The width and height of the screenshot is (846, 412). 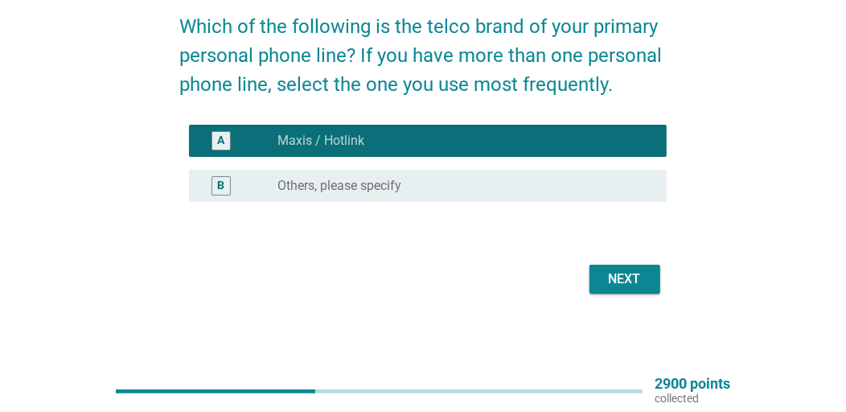 What do you see at coordinates (693, 384) in the screenshot?
I see `p: 2900 points` at bounding box center [693, 384].